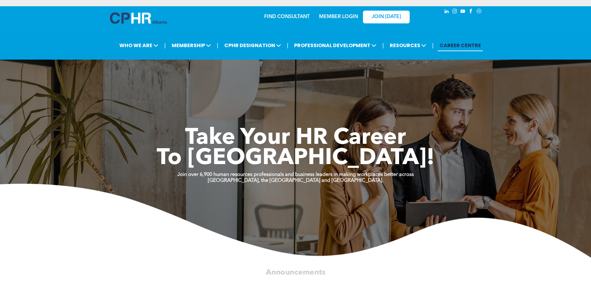 This screenshot has width=591, height=287. I want to click on a: instagram, so click(455, 12).